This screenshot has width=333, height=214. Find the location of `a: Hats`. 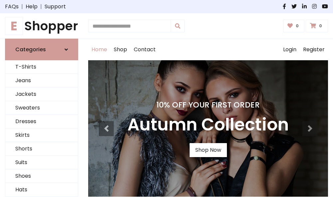

a: Hats is located at coordinates (42, 190).